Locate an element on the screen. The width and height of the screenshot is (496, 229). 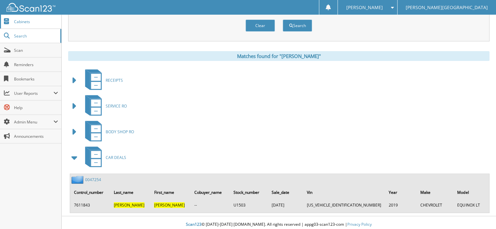
th: Stock_number is located at coordinates (249, 192).